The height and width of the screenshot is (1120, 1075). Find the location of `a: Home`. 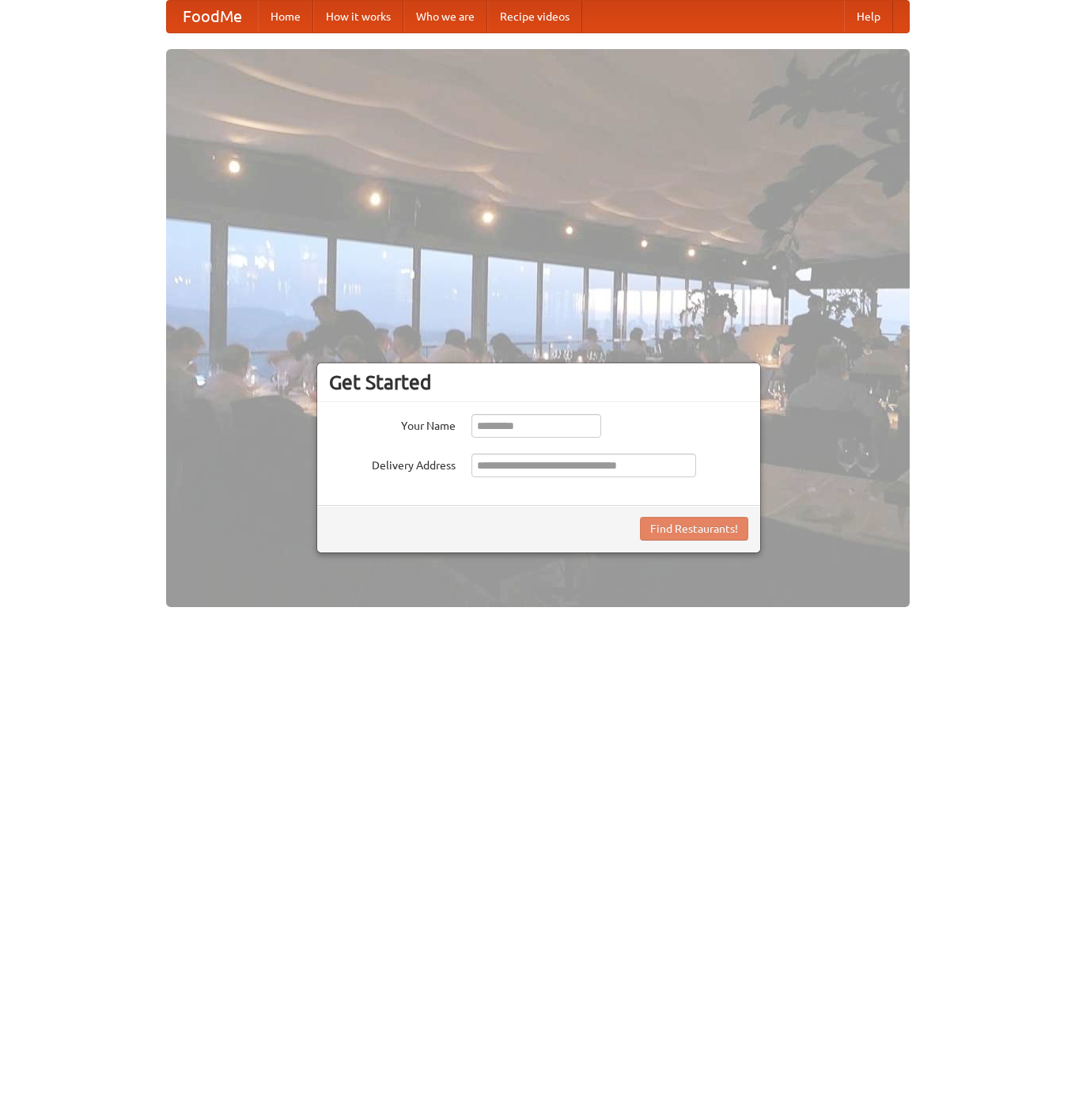

a: Home is located at coordinates (286, 16).